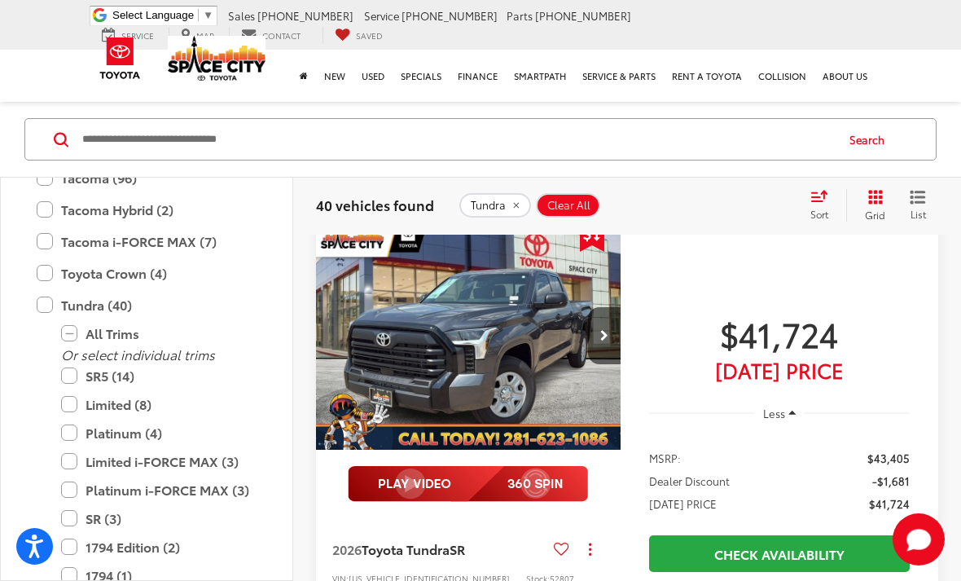 Image resolution: width=961 pixels, height=581 pixels. What do you see at coordinates (217, 58) in the screenshot?
I see `img: Space City Toyota` at bounding box center [217, 58].